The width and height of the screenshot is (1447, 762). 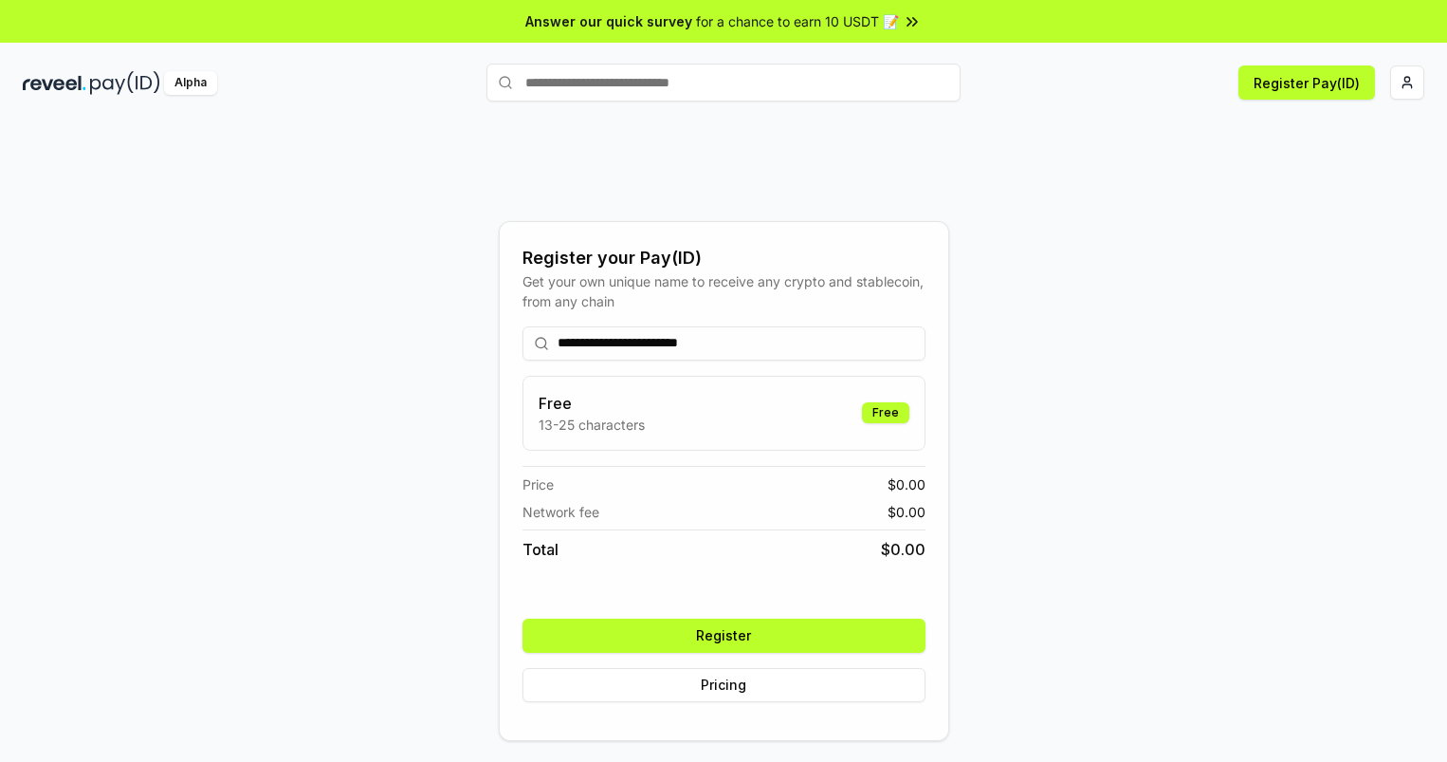 I want to click on button: Register Pay(ID), so click(x=1307, y=83).